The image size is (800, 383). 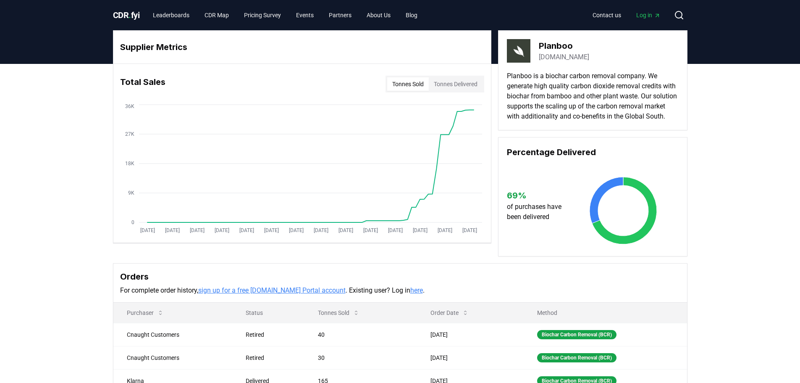 I want to click on td: 40, so click(x=360, y=334).